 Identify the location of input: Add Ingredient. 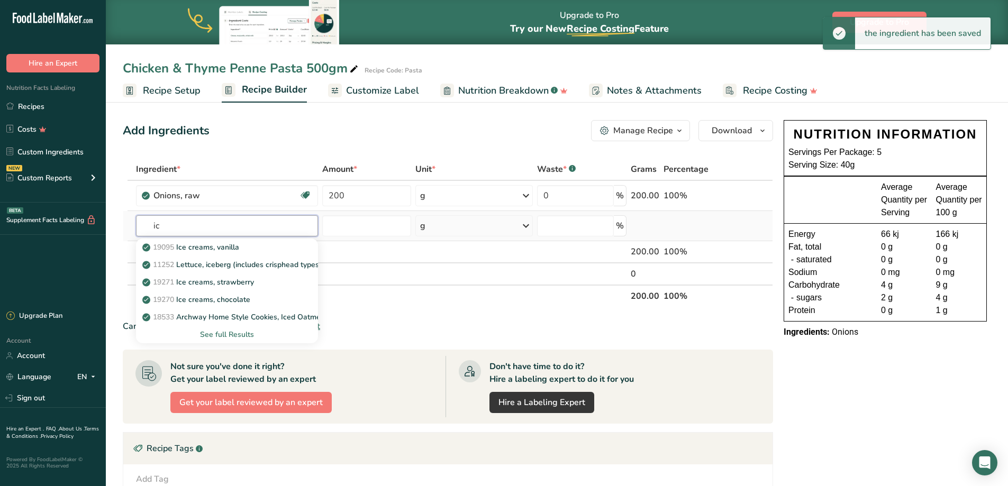
(227, 226).